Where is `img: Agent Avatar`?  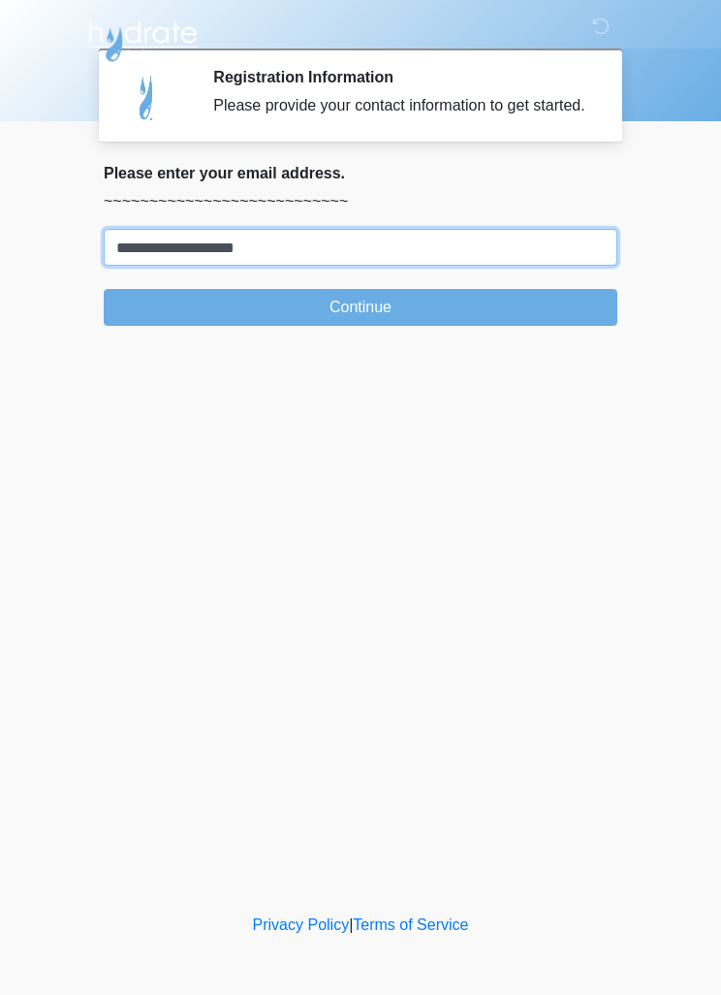 img: Agent Avatar is located at coordinates (147, 97).